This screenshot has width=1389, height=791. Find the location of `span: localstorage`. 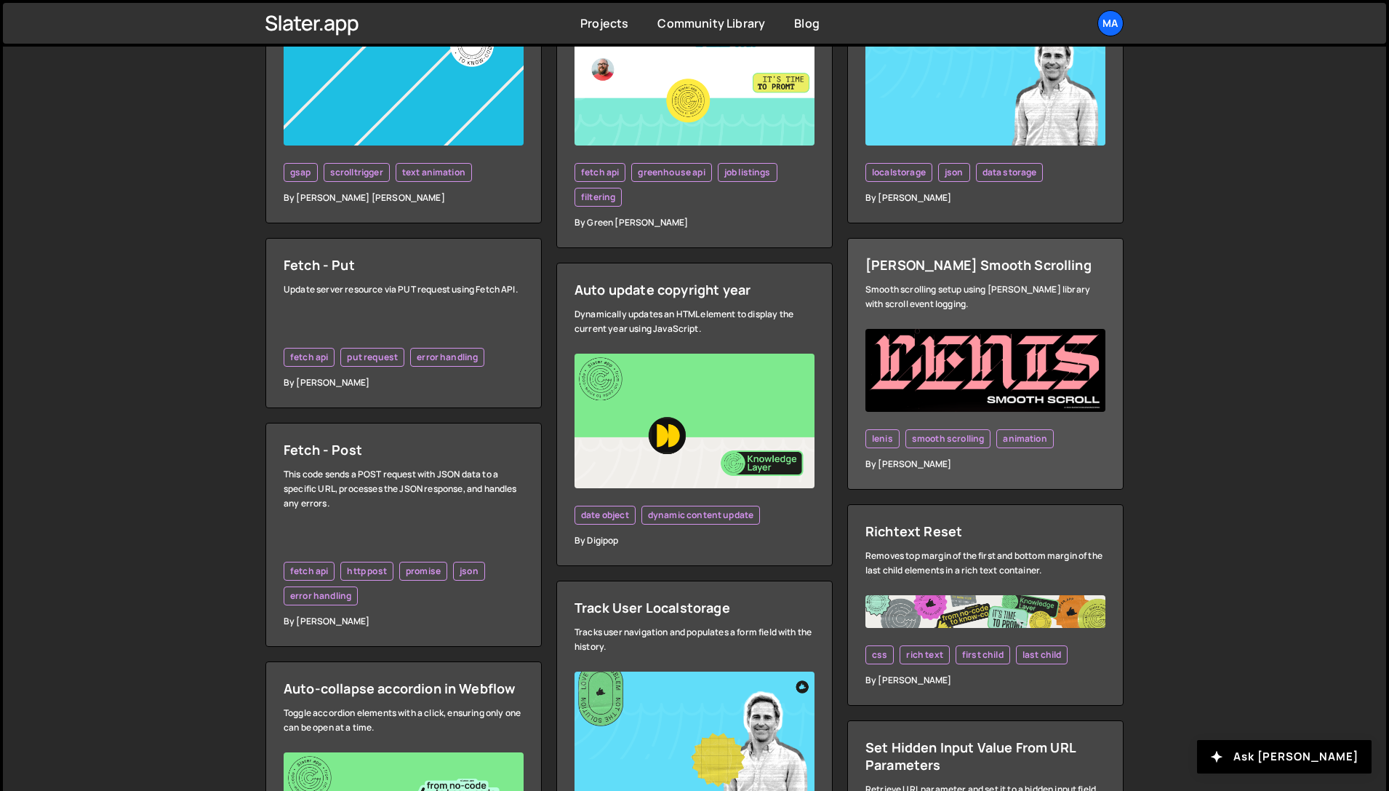

span: localstorage is located at coordinates (899, 172).